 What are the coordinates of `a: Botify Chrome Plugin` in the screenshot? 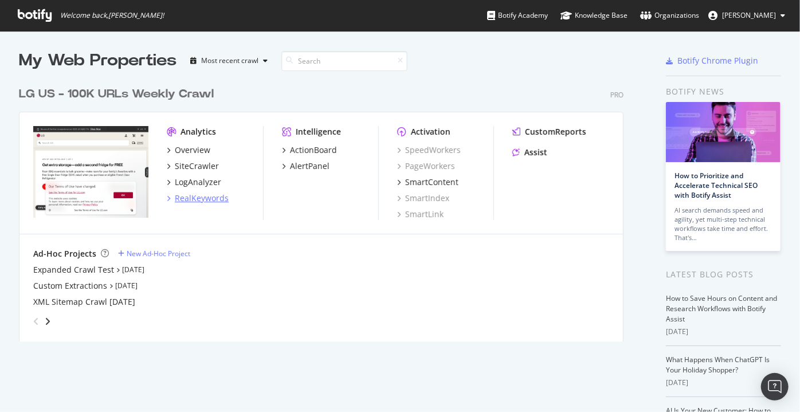 It's located at (712, 61).